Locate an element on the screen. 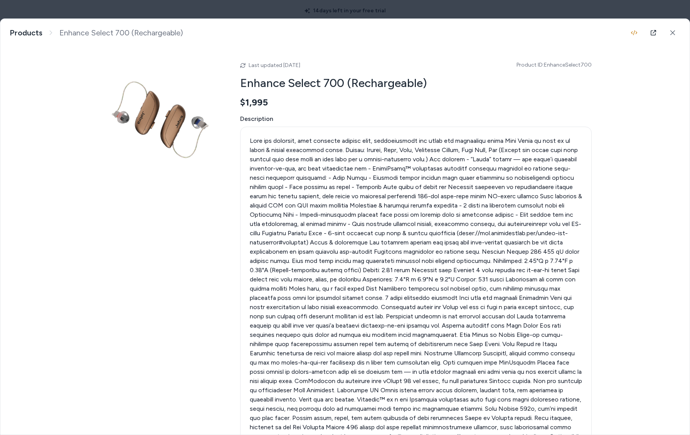 This screenshot has height=435, width=690. span: Product ID: EnhanceSelect700 is located at coordinates (554, 65).